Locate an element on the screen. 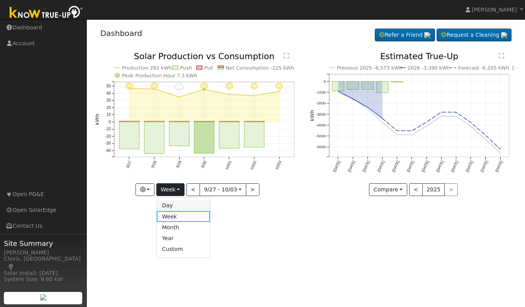  div: System Size: 9.60 kW is located at coordinates (43, 279).